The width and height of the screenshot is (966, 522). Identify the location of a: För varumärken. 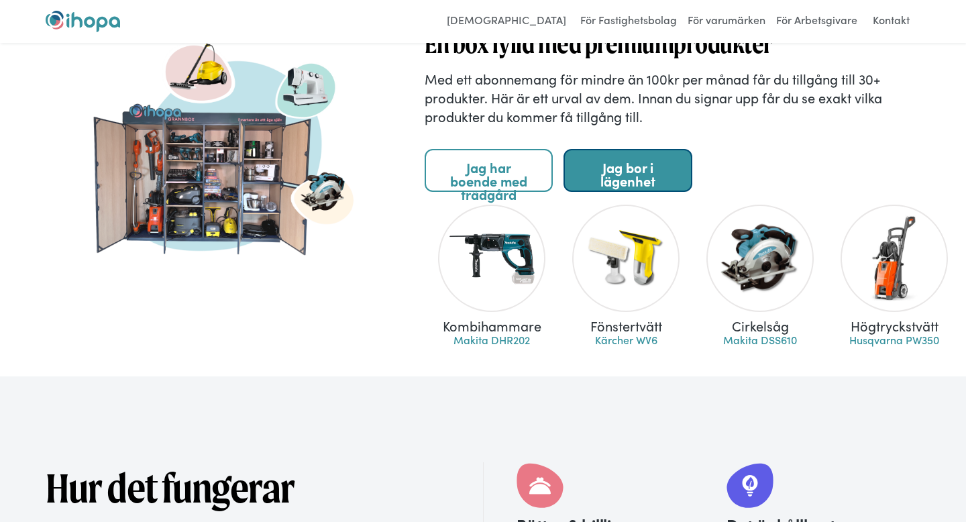
(726, 21).